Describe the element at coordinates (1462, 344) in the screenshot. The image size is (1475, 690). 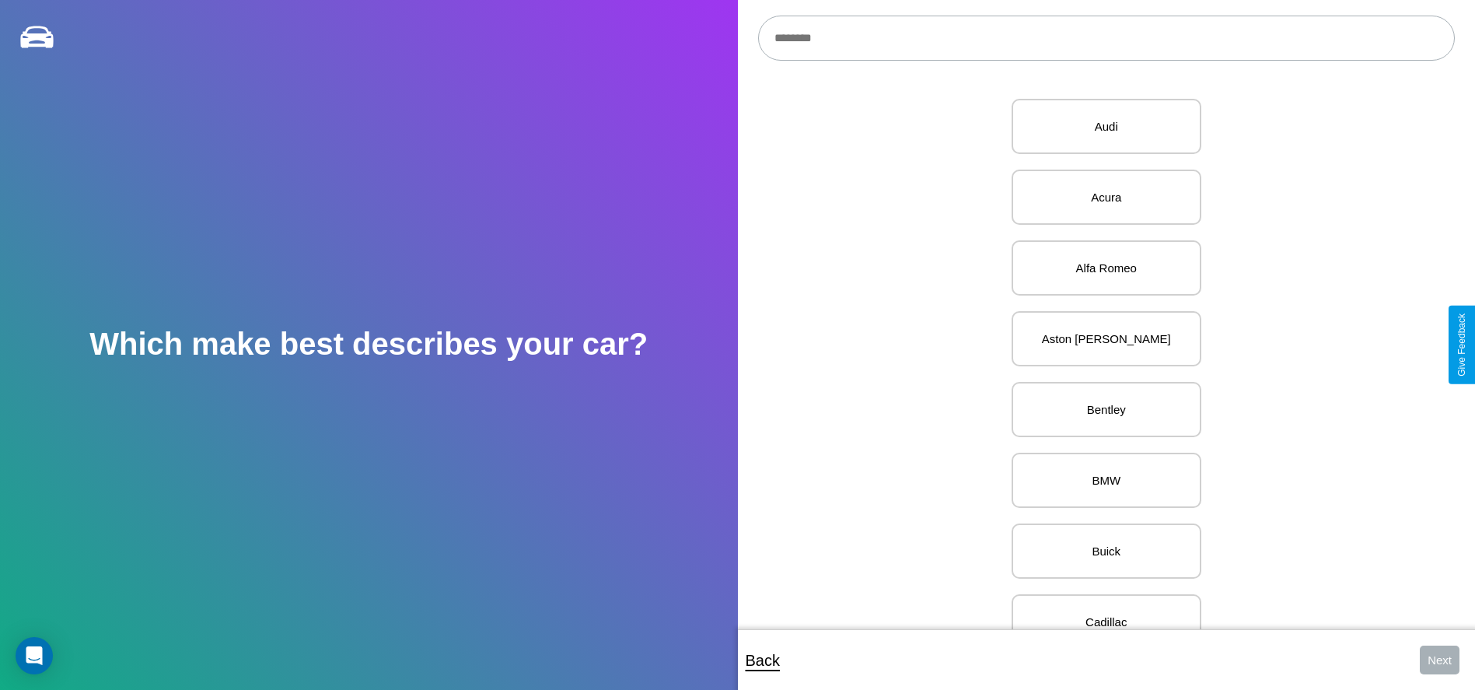
I see `div: Give Feedback` at that location.